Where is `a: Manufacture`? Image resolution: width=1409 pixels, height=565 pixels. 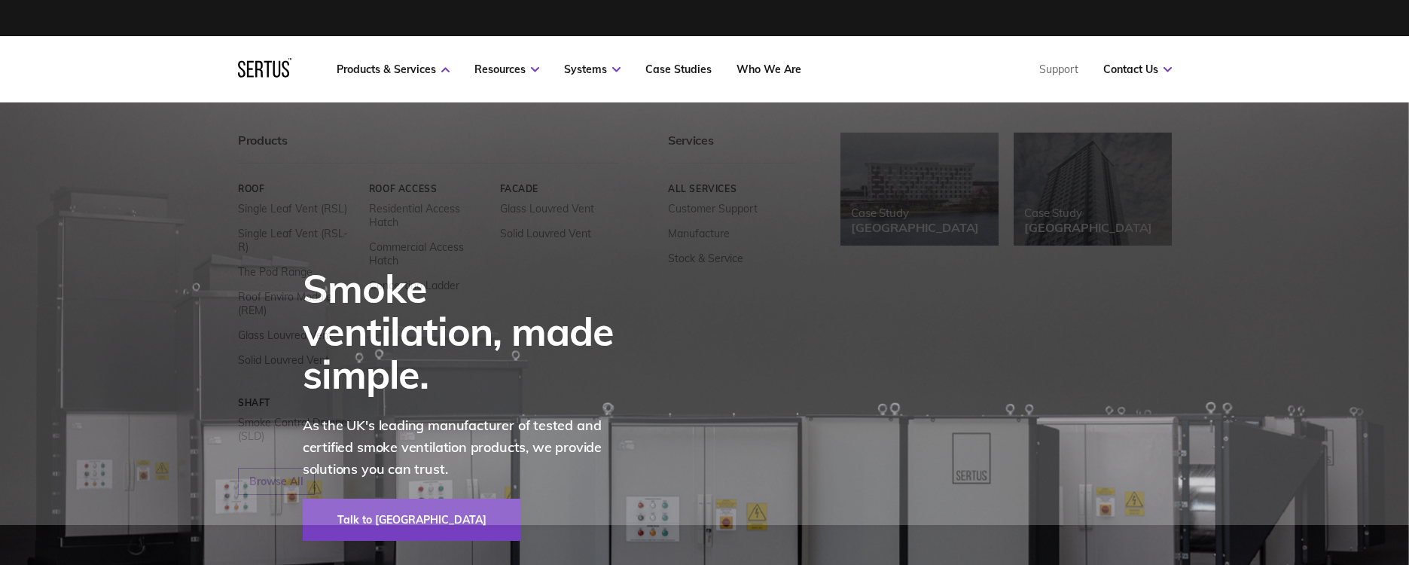
a: Manufacture is located at coordinates (699, 234).